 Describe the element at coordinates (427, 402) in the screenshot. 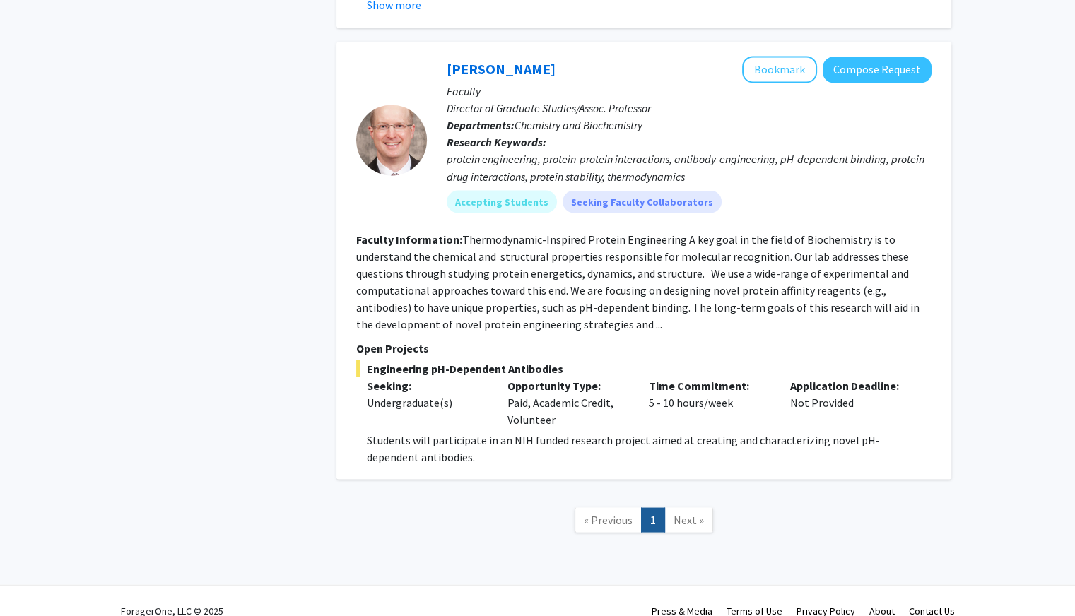

I see `div: Undergraduate(s)` at that location.